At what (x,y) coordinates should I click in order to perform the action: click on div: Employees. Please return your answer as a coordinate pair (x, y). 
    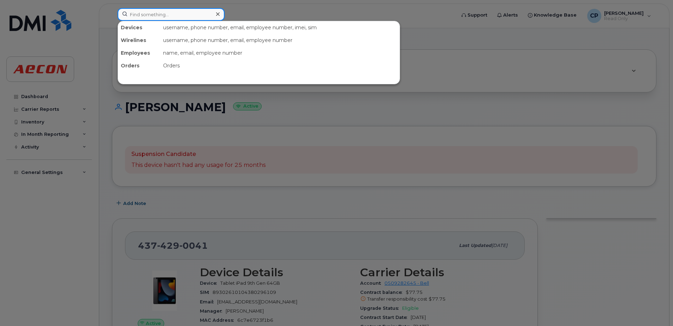
    Looking at the image, I should click on (139, 53).